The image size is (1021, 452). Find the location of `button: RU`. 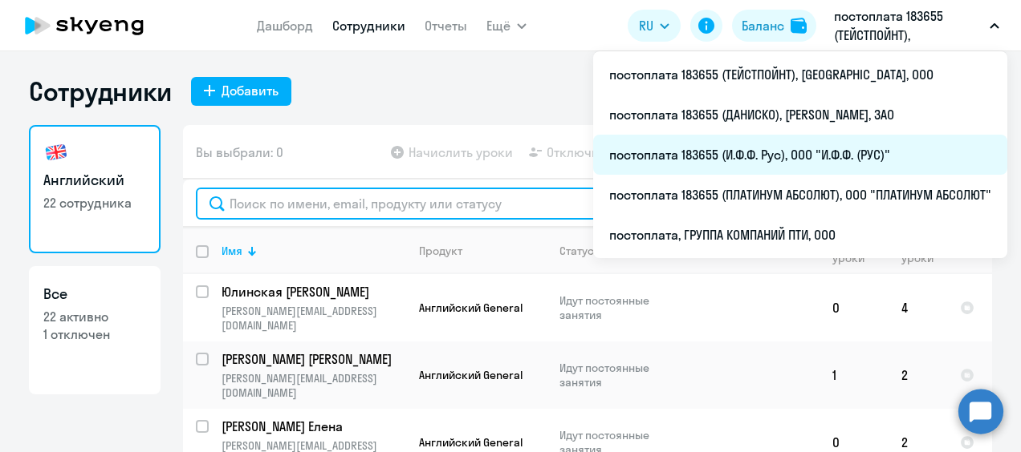

button: RU is located at coordinates (654, 26).